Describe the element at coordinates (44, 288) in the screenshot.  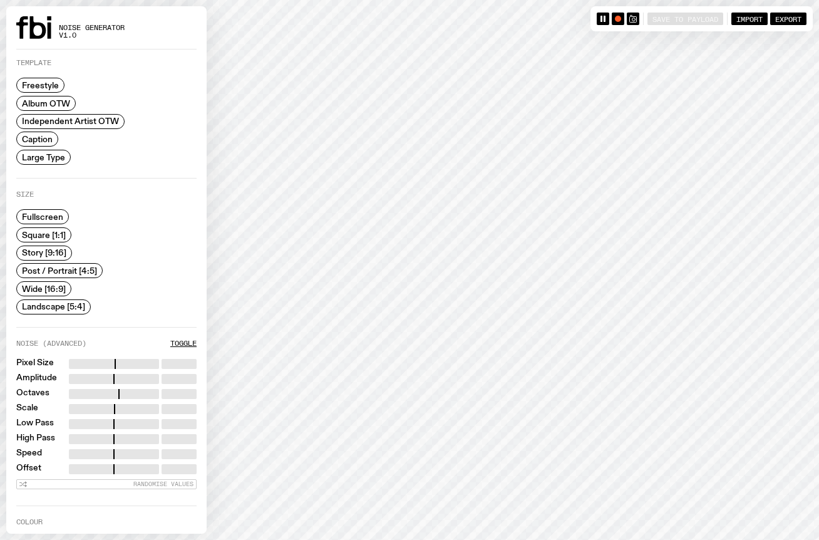
I see `span: Wide [16:9]` at that location.